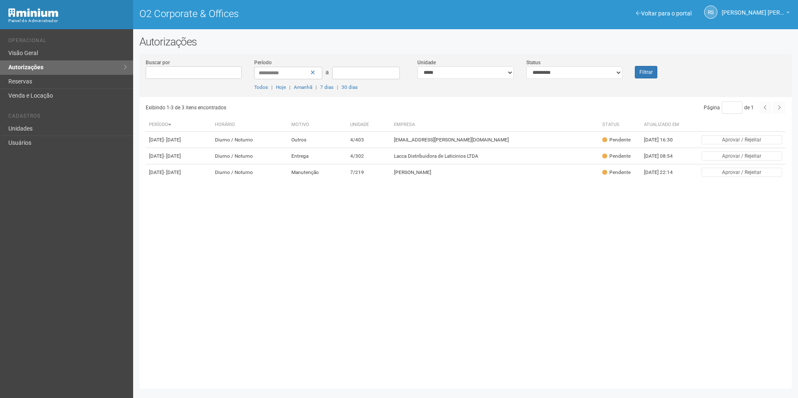 Image resolution: width=798 pixels, height=398 pixels. Describe the element at coordinates (304, 108) in the screenshot. I see `div: Exibindo 1-3 de 3 itens encontrados` at that location.